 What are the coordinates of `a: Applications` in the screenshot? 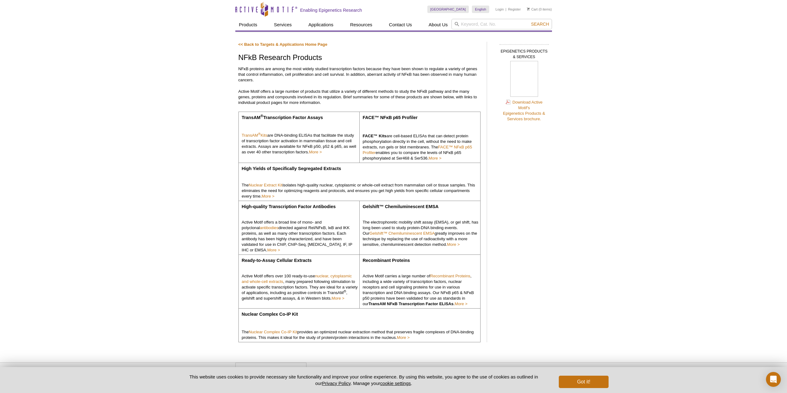 It's located at (321, 25).